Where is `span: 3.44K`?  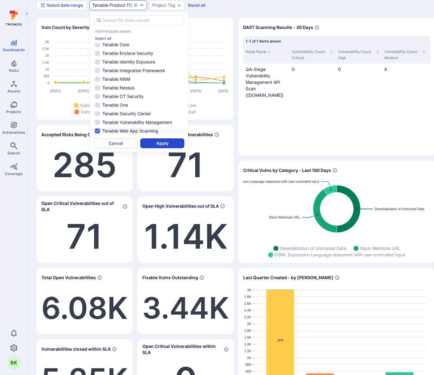 span: 3.44K is located at coordinates (186, 308).